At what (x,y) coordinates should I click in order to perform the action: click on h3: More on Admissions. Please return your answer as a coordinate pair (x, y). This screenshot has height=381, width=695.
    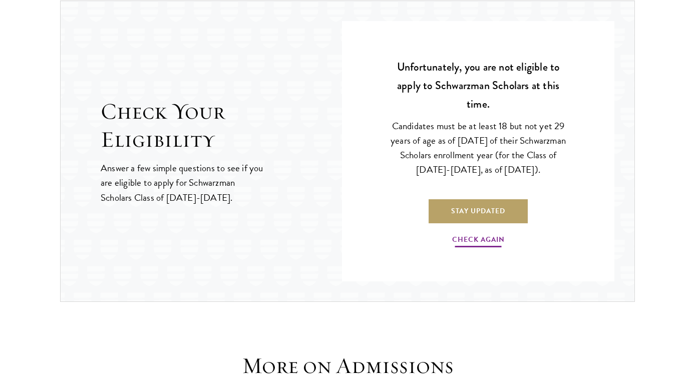
    Looking at the image, I should click on (348, 366).